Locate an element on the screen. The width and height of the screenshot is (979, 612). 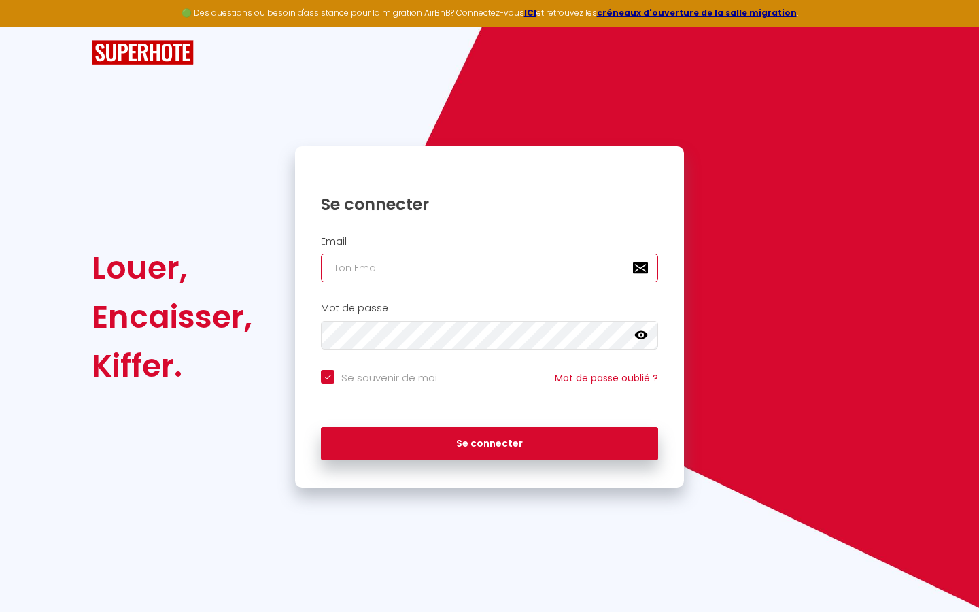
a: Mot de passe oublié ? is located at coordinates (607, 378).